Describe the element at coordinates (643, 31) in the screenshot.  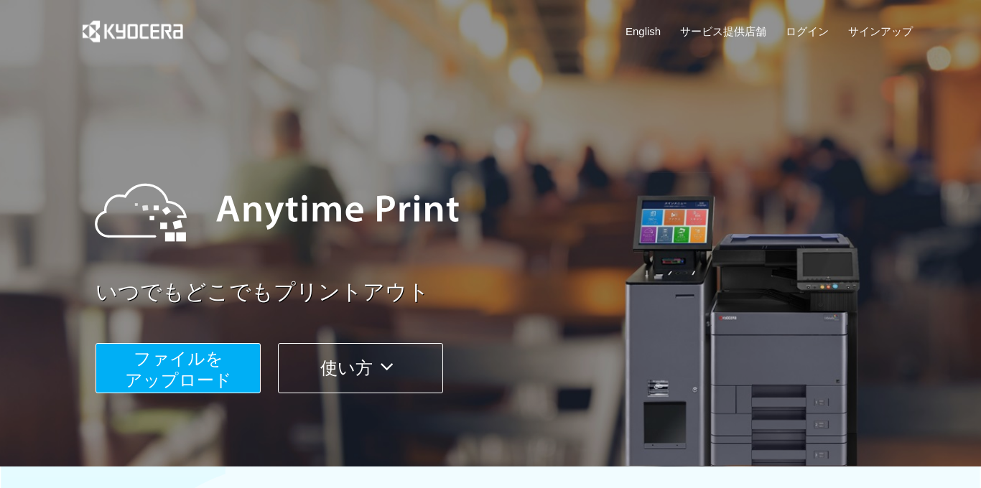
I see `a: English` at that location.